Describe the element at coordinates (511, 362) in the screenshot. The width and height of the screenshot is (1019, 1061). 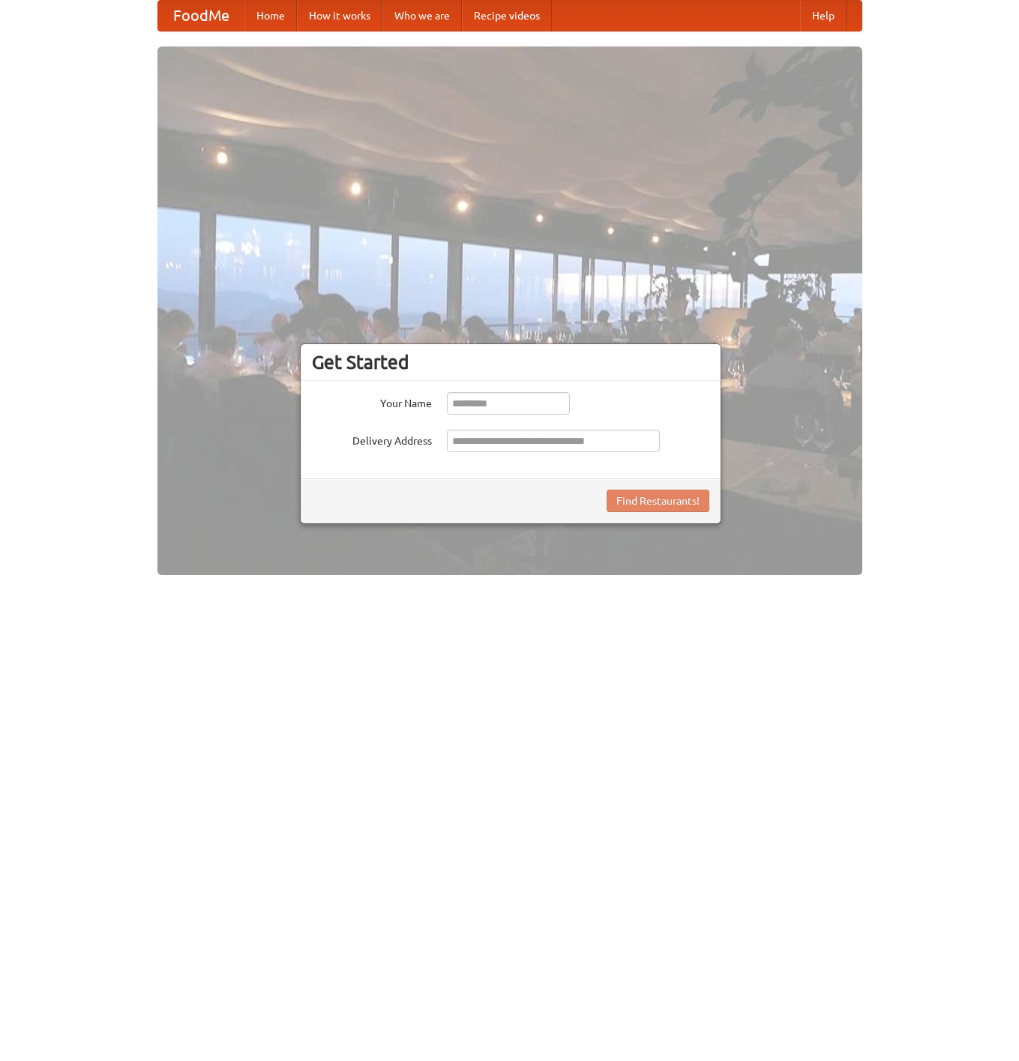
I see `h3: Get Started` at that location.